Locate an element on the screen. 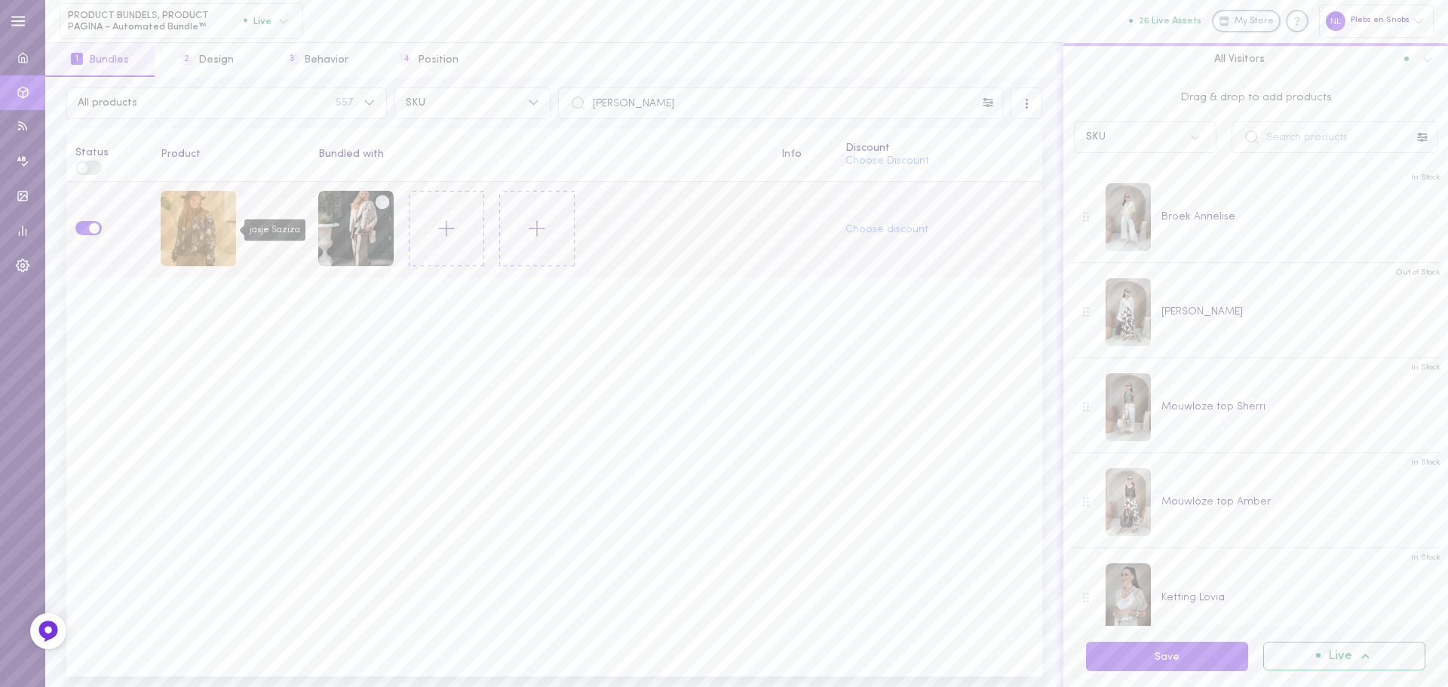  span: 3 is located at coordinates (292, 59).